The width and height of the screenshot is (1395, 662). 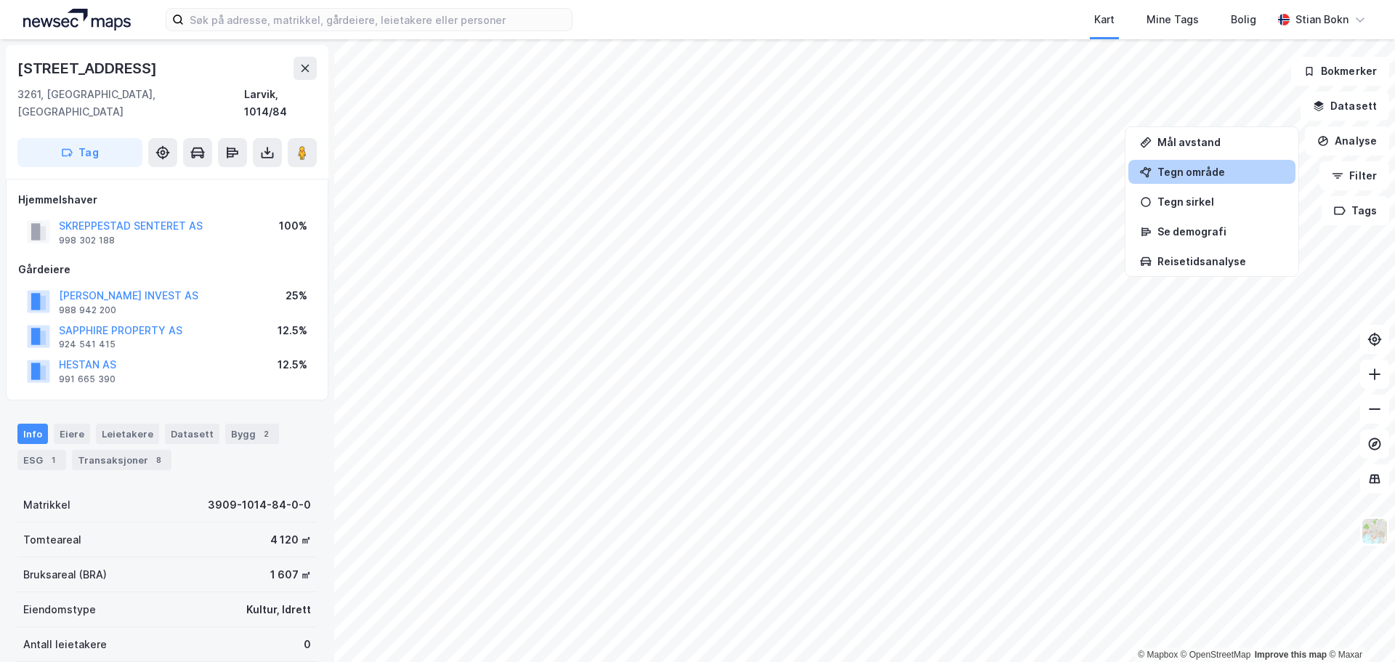 I want to click on div: Mål avstand, so click(x=1220, y=142).